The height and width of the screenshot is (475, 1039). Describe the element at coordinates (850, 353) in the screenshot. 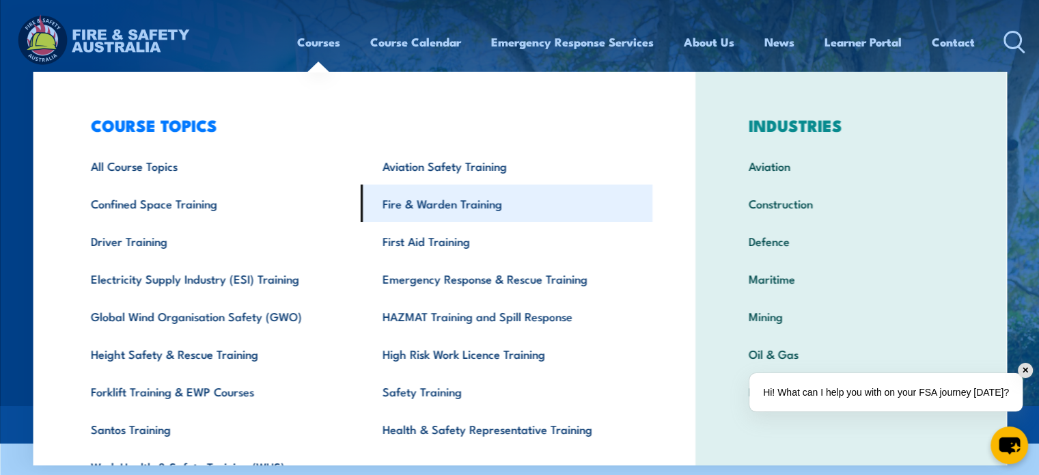

I see `a: Oil & Gas` at that location.